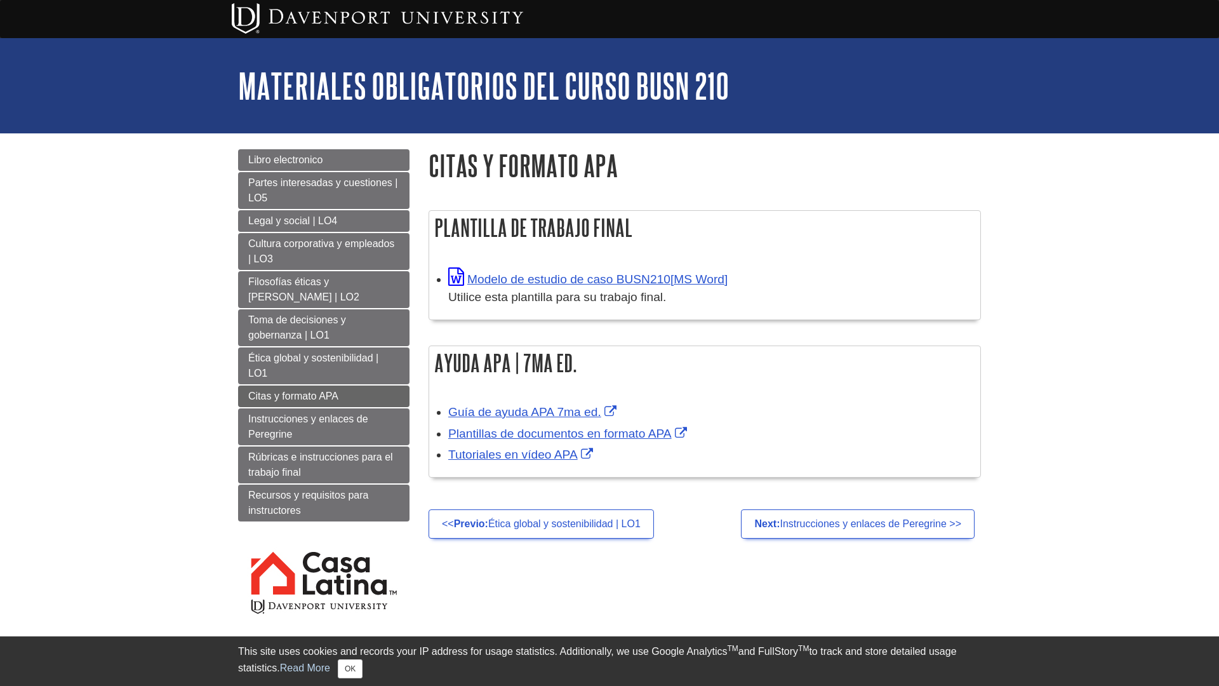  Describe the element at coordinates (705, 165) in the screenshot. I see `h1: Citas y formato APA` at that location.